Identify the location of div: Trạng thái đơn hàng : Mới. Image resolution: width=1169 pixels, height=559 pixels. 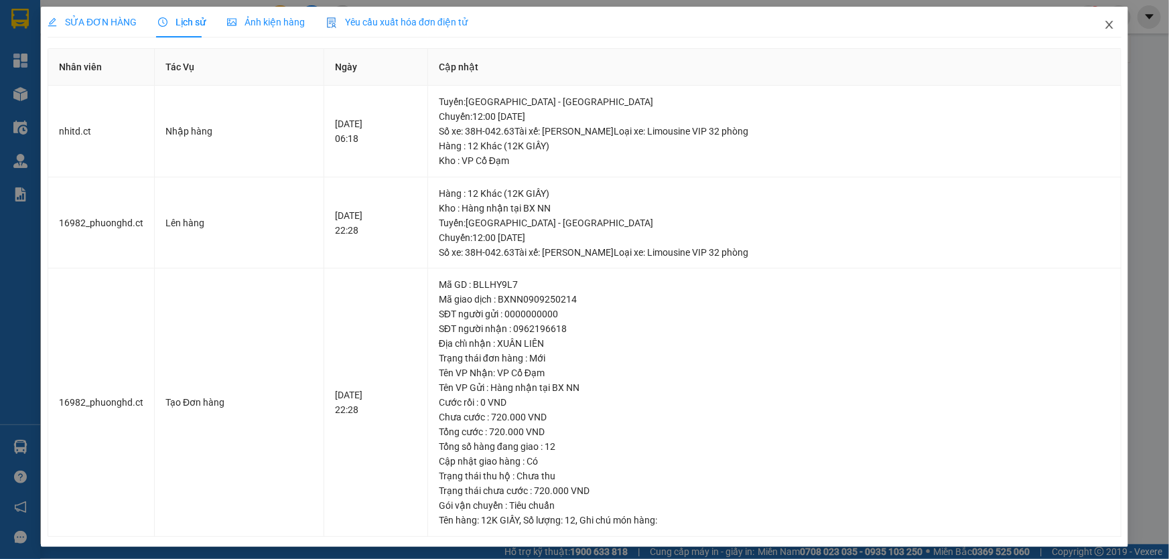
(774, 358).